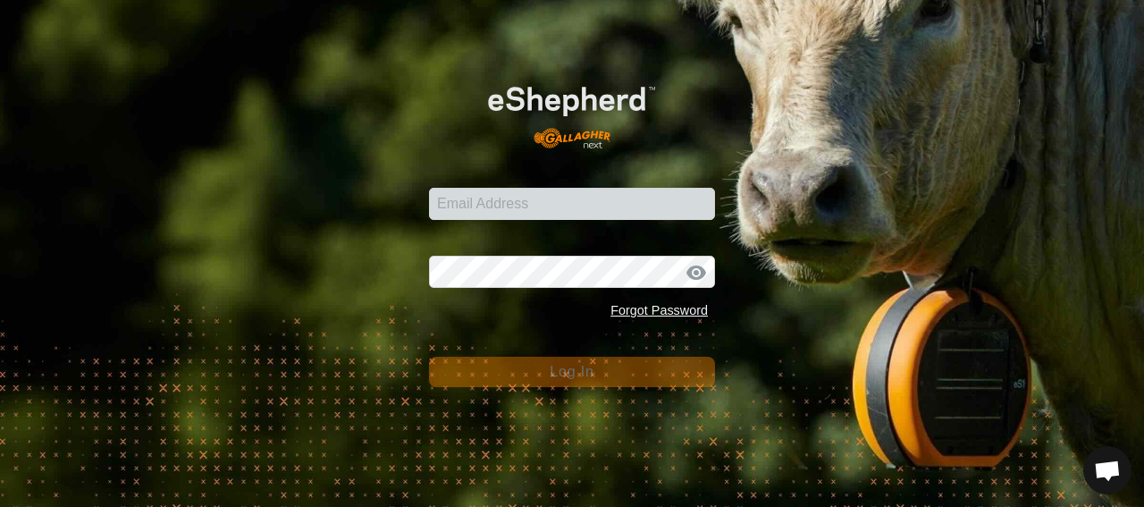  Describe the element at coordinates (571, 371) in the screenshot. I see `span: Log In` at that location.